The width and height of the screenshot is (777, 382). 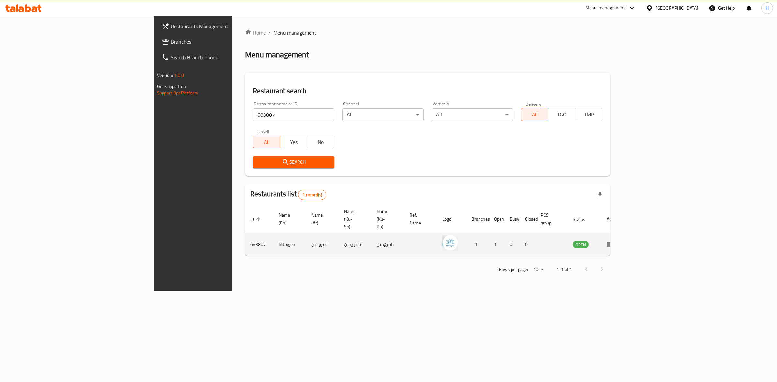 I want to click on img: Nitrogen, so click(x=450, y=243).